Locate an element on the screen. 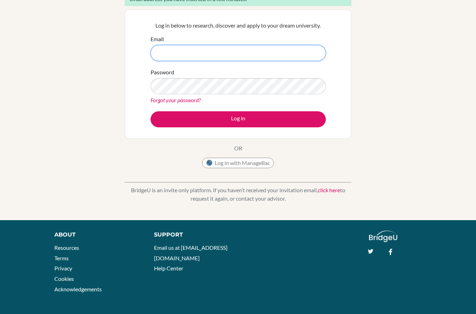 Image resolution: width=476 pixels, height=314 pixels. div: Support is located at coordinates (193, 235).